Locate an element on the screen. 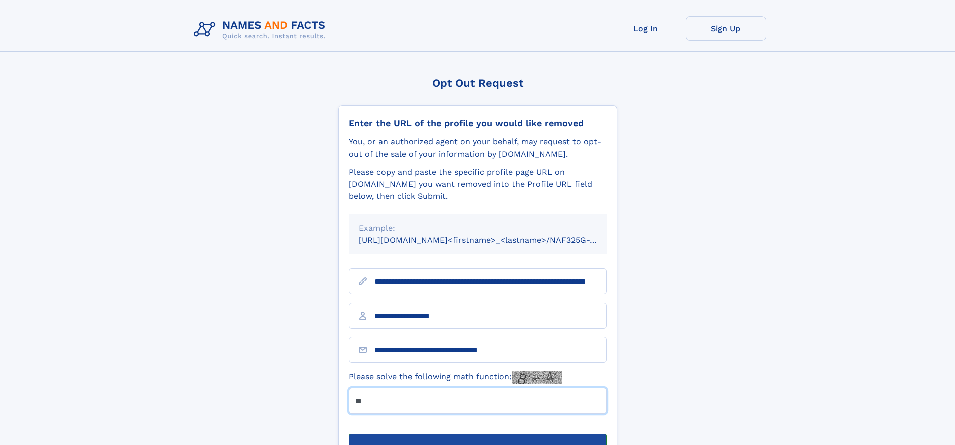 The height and width of the screenshot is (445, 955). div: Example: is located at coordinates (478, 228).